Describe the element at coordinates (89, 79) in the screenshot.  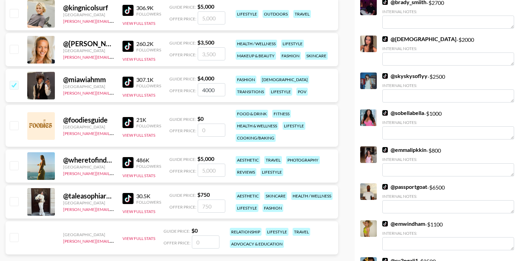
I see `div: @ miawiahmm` at that location.